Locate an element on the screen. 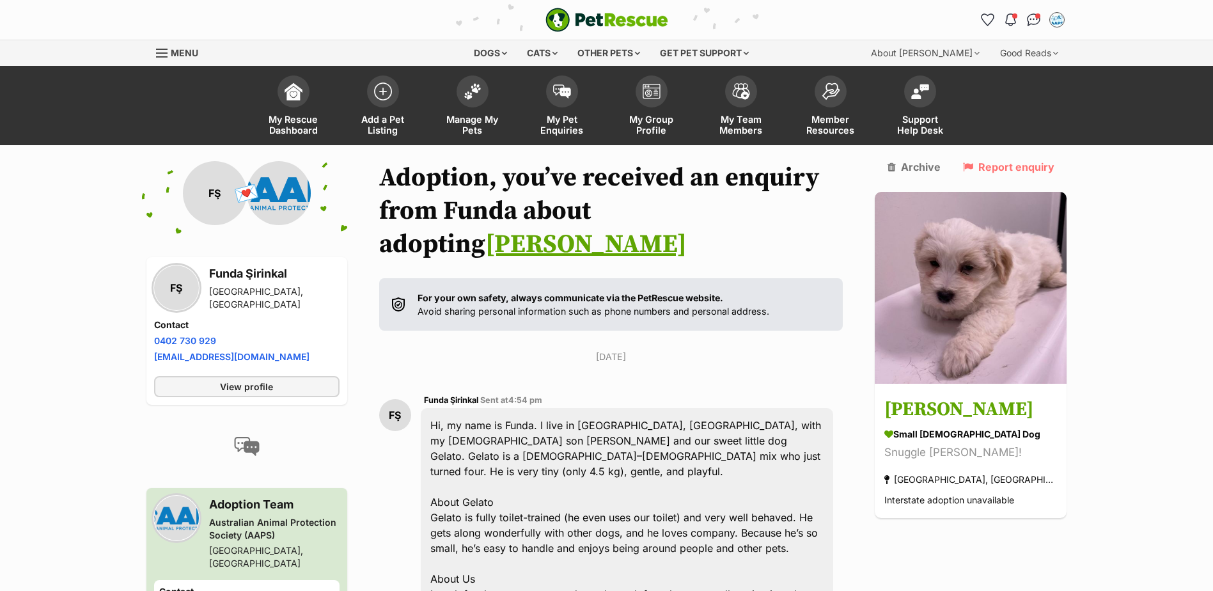 The width and height of the screenshot is (1213, 591). img: add-pet-listing-icon-0afa8454b4691262ce3f59096e99ab1cd57d4a30225e0717b998d2c9b9846f56.svg is located at coordinates (383, 91).